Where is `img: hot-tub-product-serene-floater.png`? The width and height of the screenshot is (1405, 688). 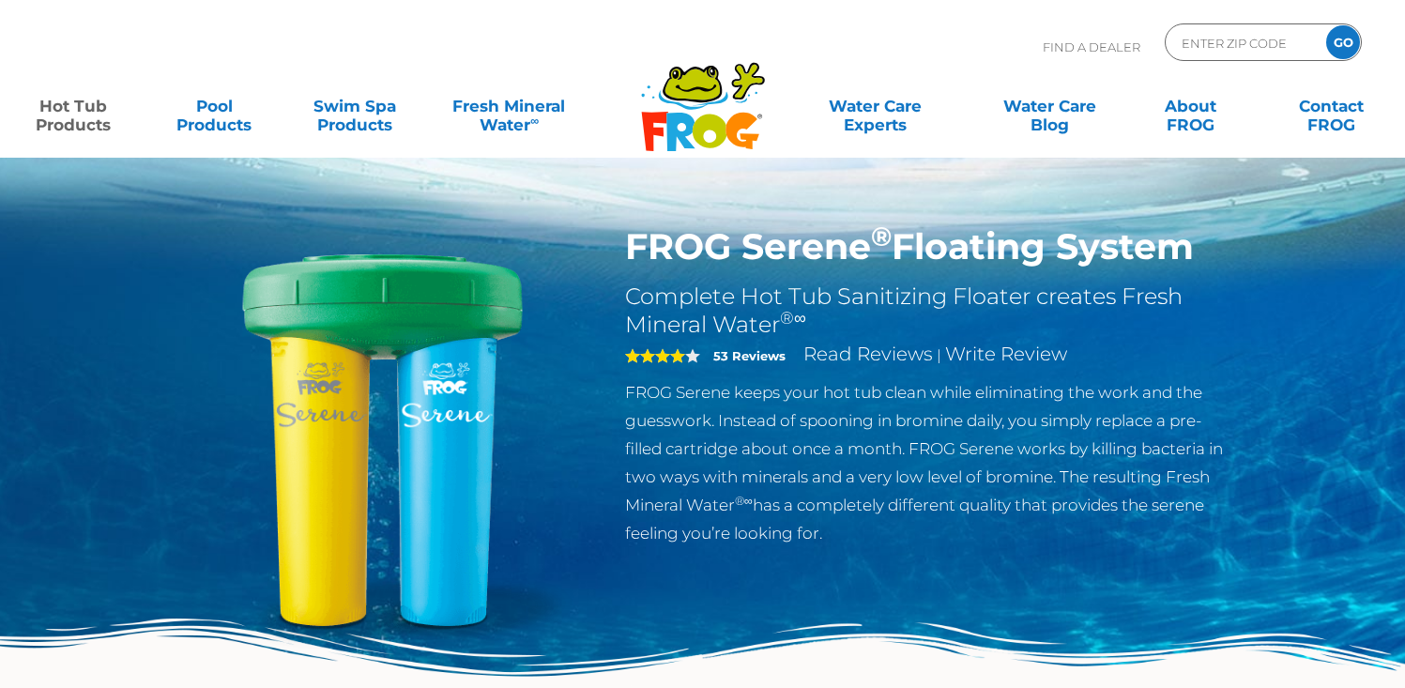
img: hot-tub-product-serene-floater.png is located at coordinates (383, 440).